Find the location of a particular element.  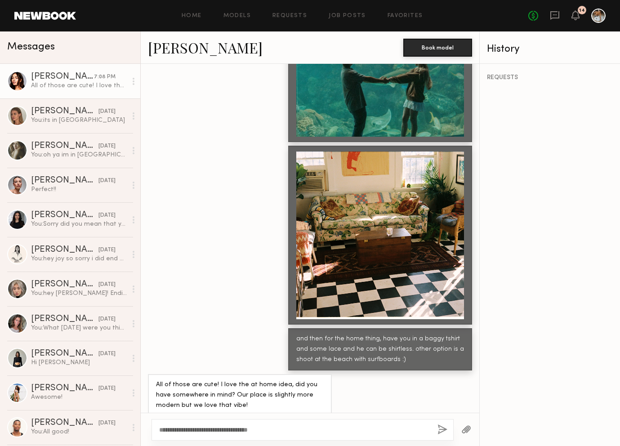

a: Job Posts is located at coordinates (347, 16).